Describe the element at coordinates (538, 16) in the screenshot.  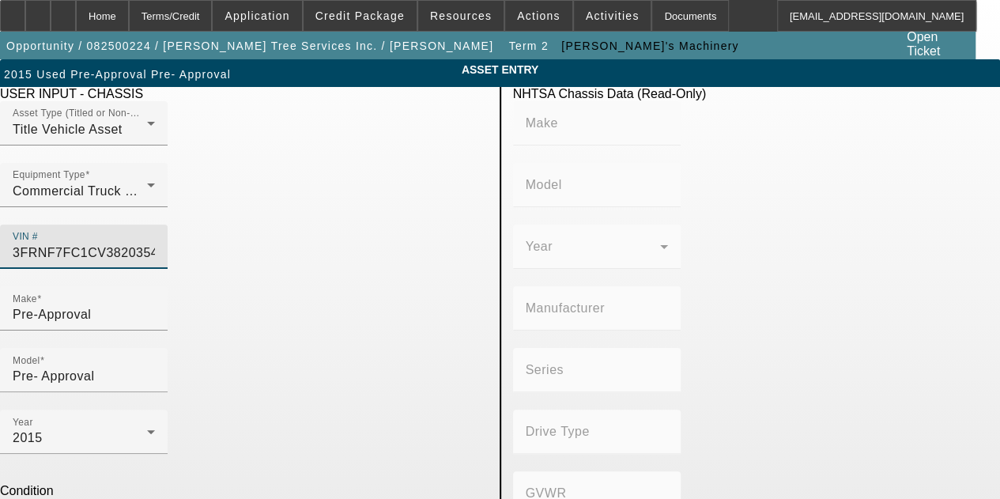
I see `button: Actions` at that location.